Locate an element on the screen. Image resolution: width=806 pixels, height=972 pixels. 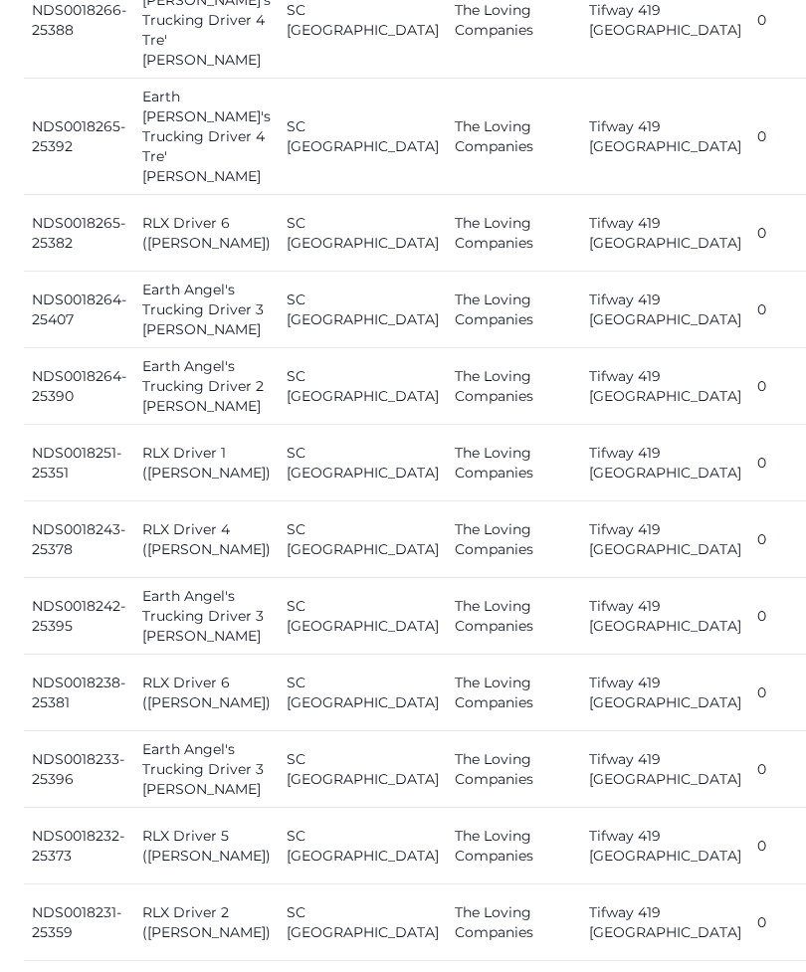
td: NDS0018264-25390 is located at coordinates (79, 386).